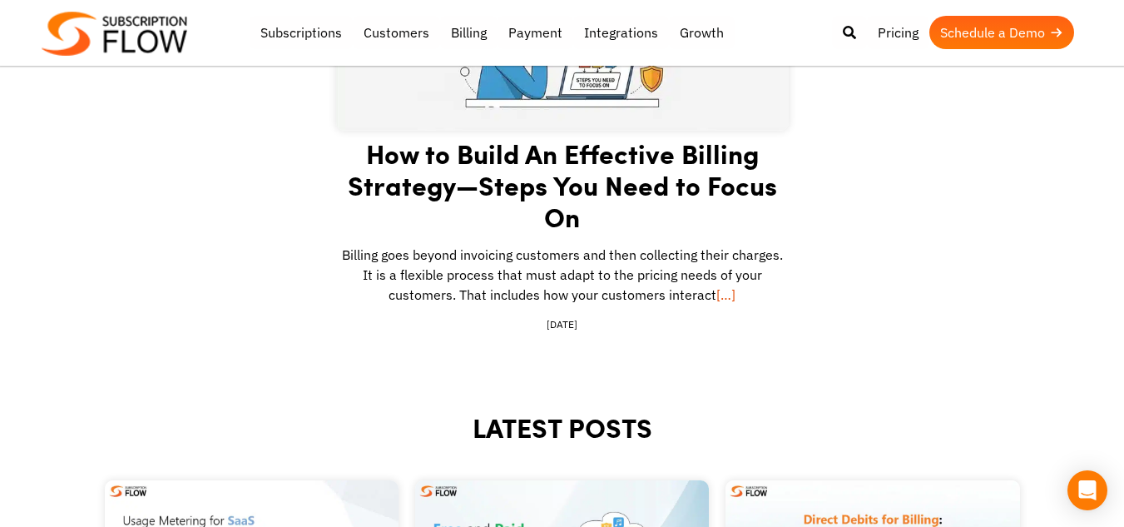 This screenshot has height=527, width=1124. Describe the element at coordinates (1002, 32) in the screenshot. I see `a: Schedule a Demo` at that location.